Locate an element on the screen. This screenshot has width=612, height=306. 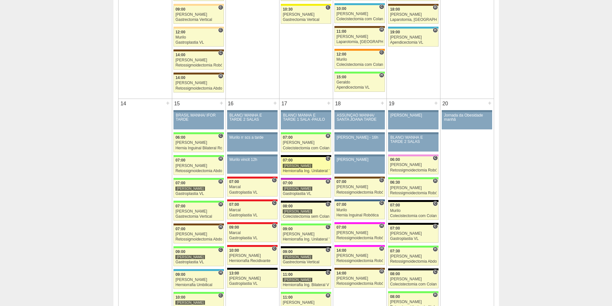
div: Key: Santa Rita is located at coordinates (306, 5).